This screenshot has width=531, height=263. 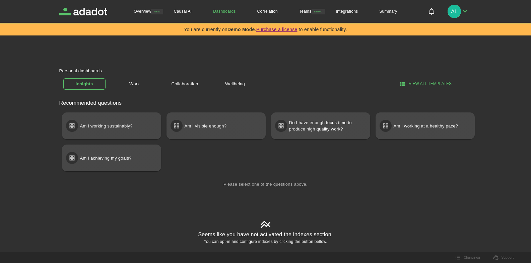 What do you see at coordinates (277, 30) in the screenshot?
I see `a: Purchase a license` at bounding box center [277, 30].